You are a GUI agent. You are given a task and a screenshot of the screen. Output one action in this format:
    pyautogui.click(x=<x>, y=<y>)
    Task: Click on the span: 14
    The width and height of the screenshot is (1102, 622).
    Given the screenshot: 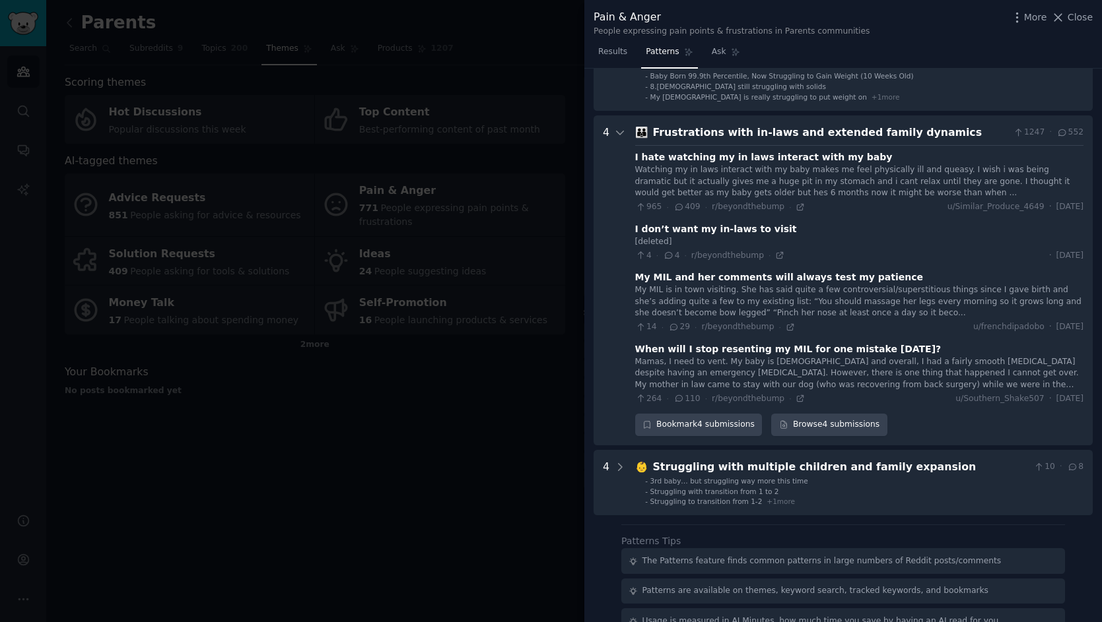 What is the action you would take?
    pyautogui.click(x=646, y=327)
    